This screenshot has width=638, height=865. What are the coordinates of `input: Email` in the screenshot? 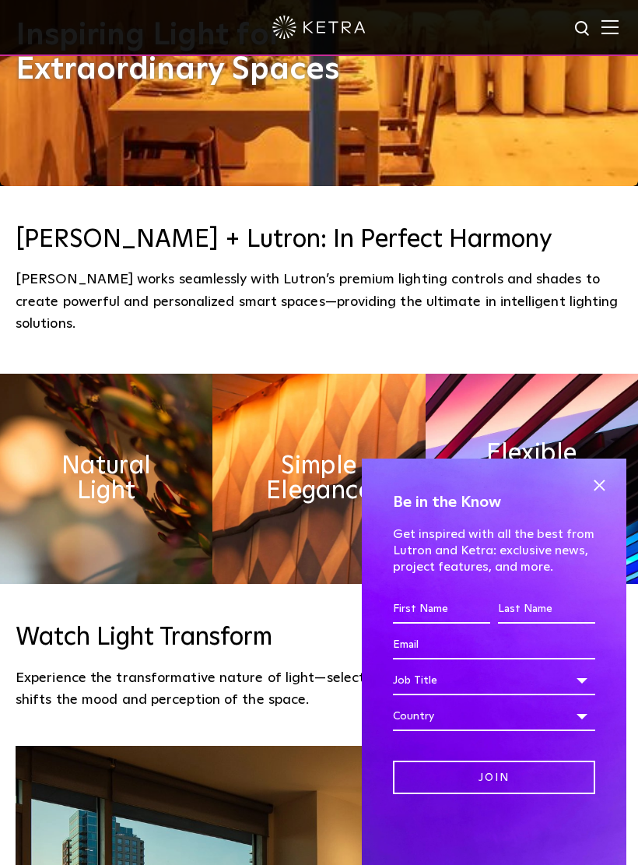 It's located at (494, 645).